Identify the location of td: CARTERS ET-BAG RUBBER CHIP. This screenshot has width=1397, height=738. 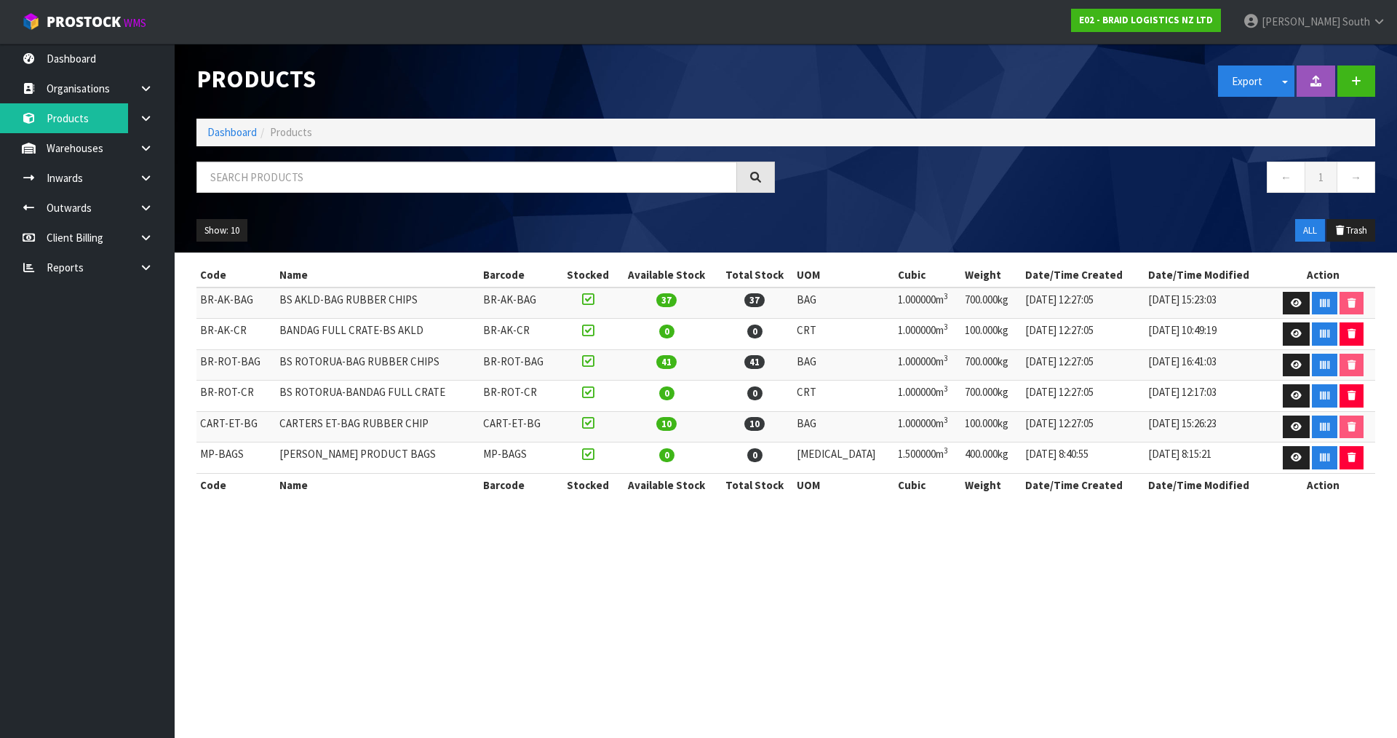
(377, 426).